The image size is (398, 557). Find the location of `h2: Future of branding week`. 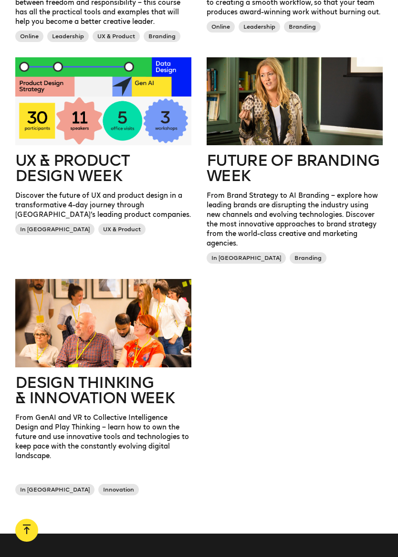

h2: Future of branding week is located at coordinates (295, 168).